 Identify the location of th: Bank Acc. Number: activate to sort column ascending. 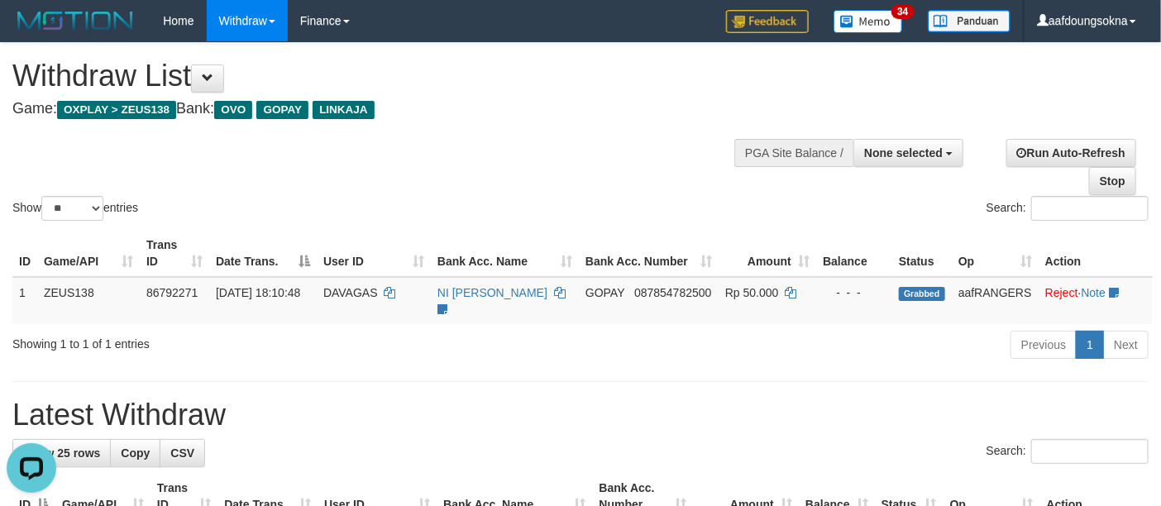
(648, 253).